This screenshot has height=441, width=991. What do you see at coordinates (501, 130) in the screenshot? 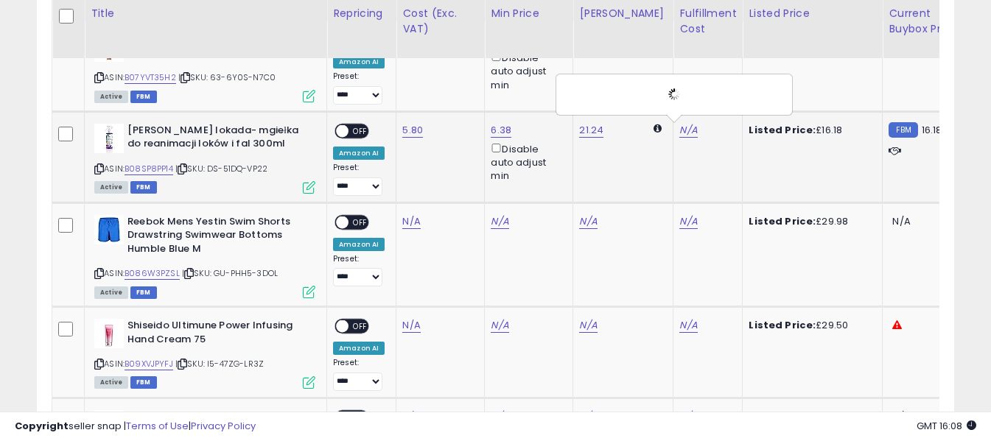
I see `a: 6.38` at bounding box center [501, 130].